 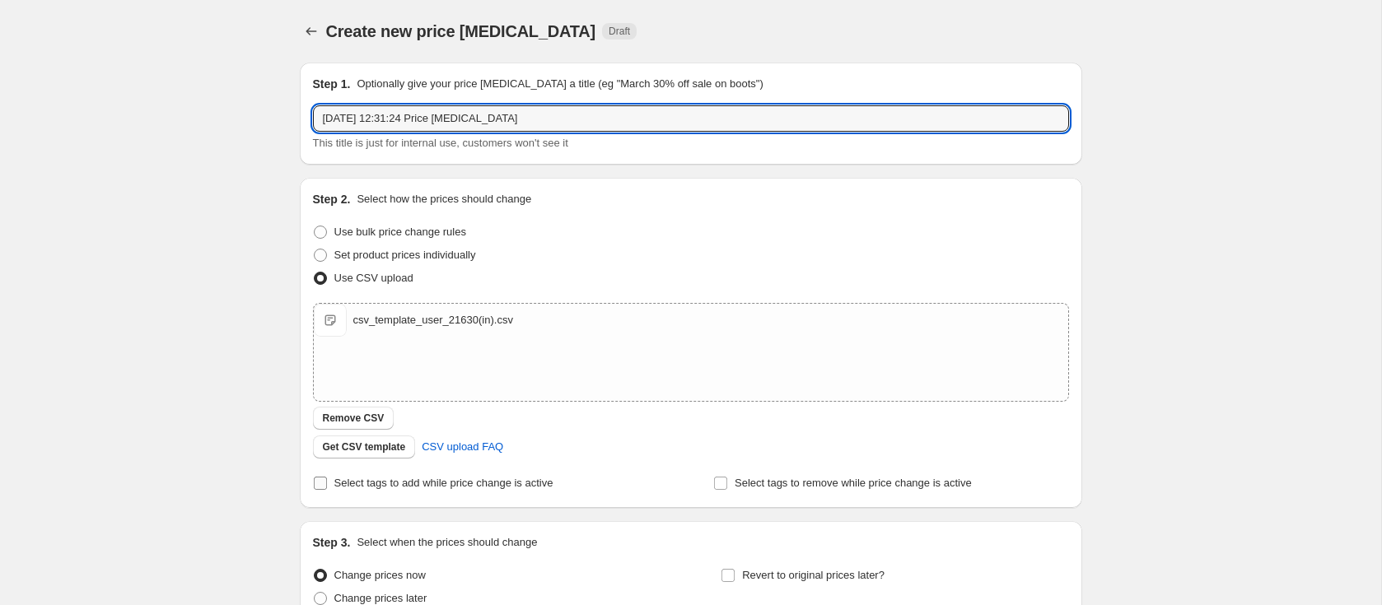 What do you see at coordinates (311, 31) in the screenshot?
I see `button: Price change jobs` at bounding box center [311, 31].